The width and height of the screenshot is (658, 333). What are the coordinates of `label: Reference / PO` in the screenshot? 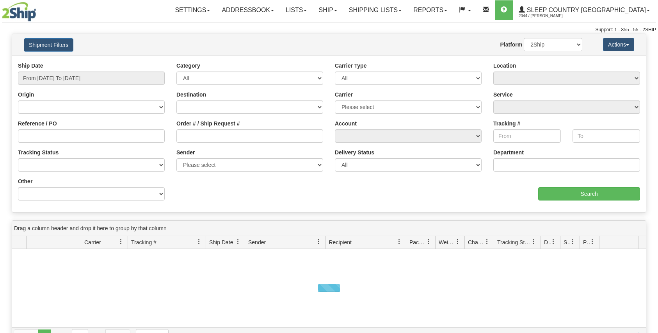 It's located at (37, 123).